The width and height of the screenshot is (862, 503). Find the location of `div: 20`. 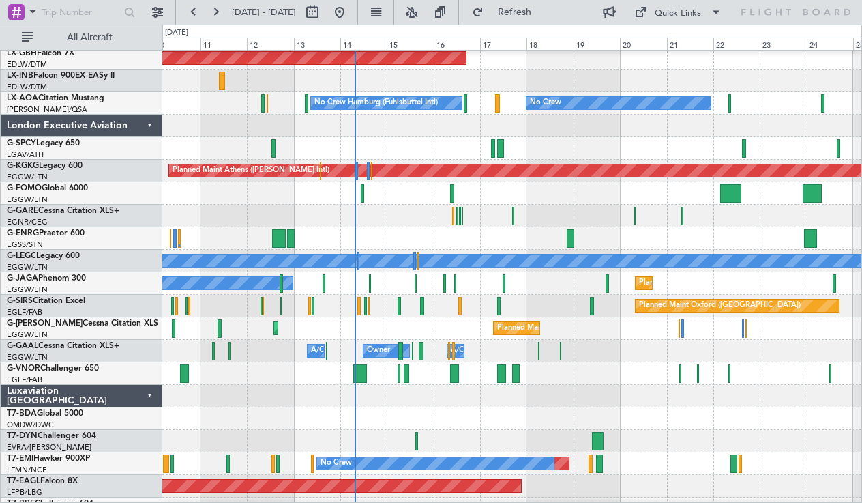

div: 20 is located at coordinates (643, 44).